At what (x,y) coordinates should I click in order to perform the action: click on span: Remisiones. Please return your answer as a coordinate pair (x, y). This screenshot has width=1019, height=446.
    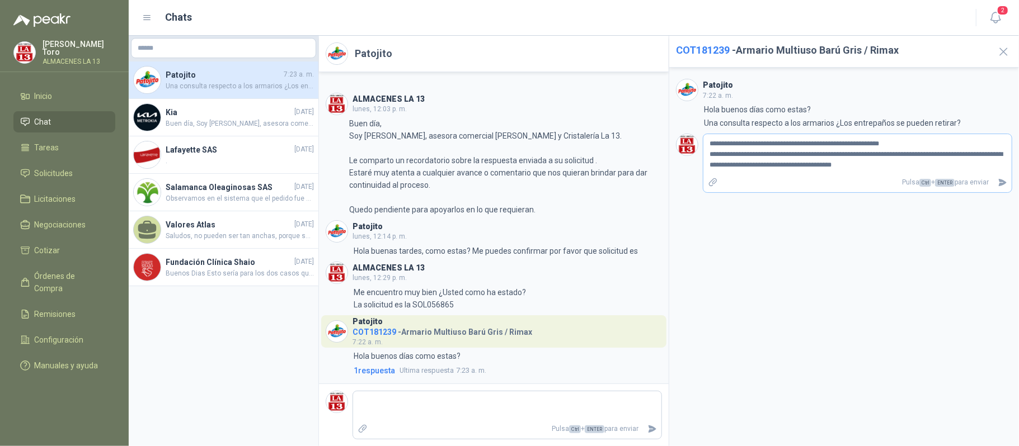
    Looking at the image, I should click on (55, 314).